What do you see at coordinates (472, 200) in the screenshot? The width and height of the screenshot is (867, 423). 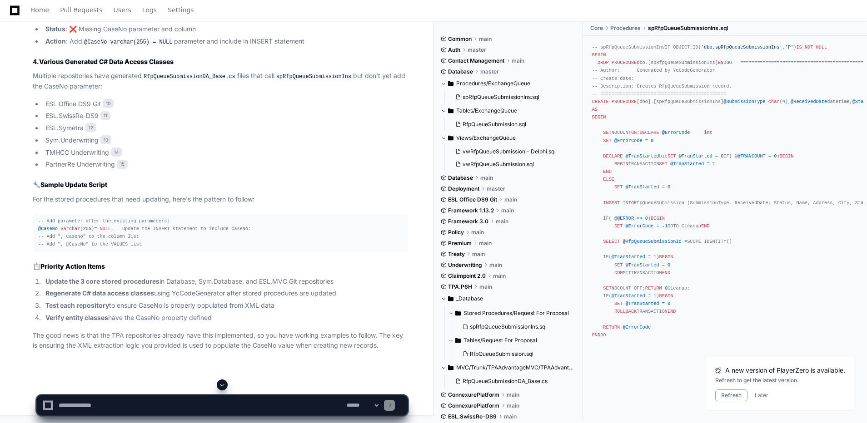 I see `span: ESL Office DS9 Git` at bounding box center [472, 200].